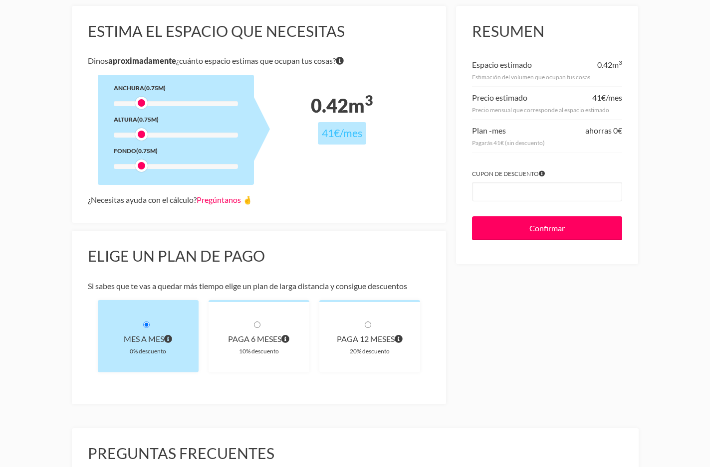  What do you see at coordinates (547, 31) in the screenshot?
I see `h3: Resumen` at bounding box center [547, 31].